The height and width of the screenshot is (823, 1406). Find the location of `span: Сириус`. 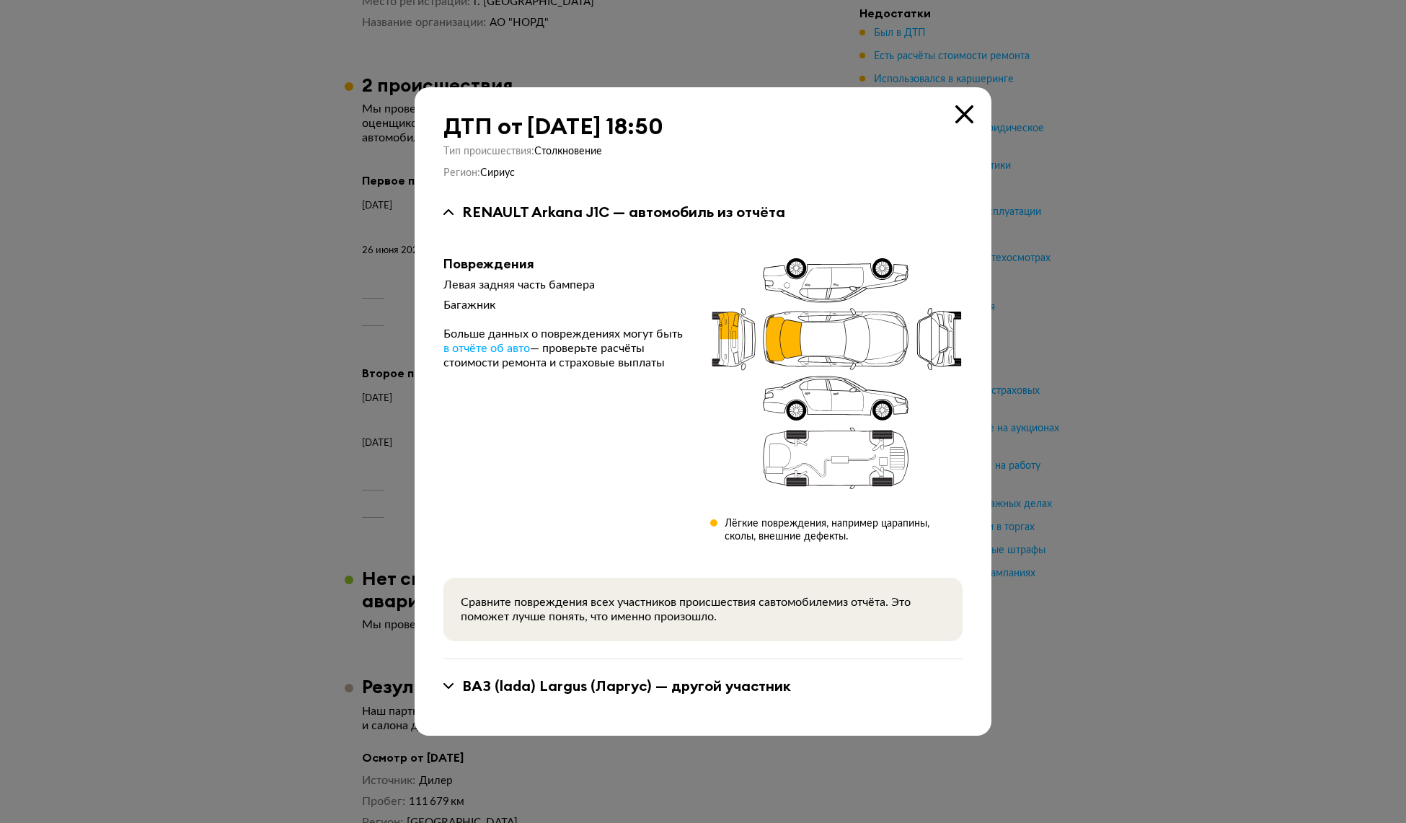

span: Сириус is located at coordinates (498, 173).